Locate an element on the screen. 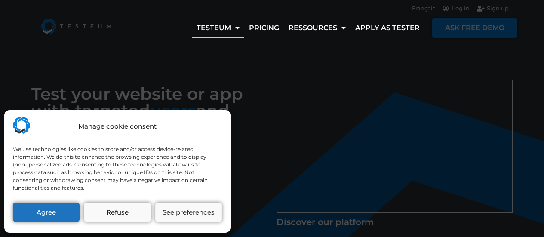 This screenshot has width=544, height=237. nav: Menu is located at coordinates (308, 28).